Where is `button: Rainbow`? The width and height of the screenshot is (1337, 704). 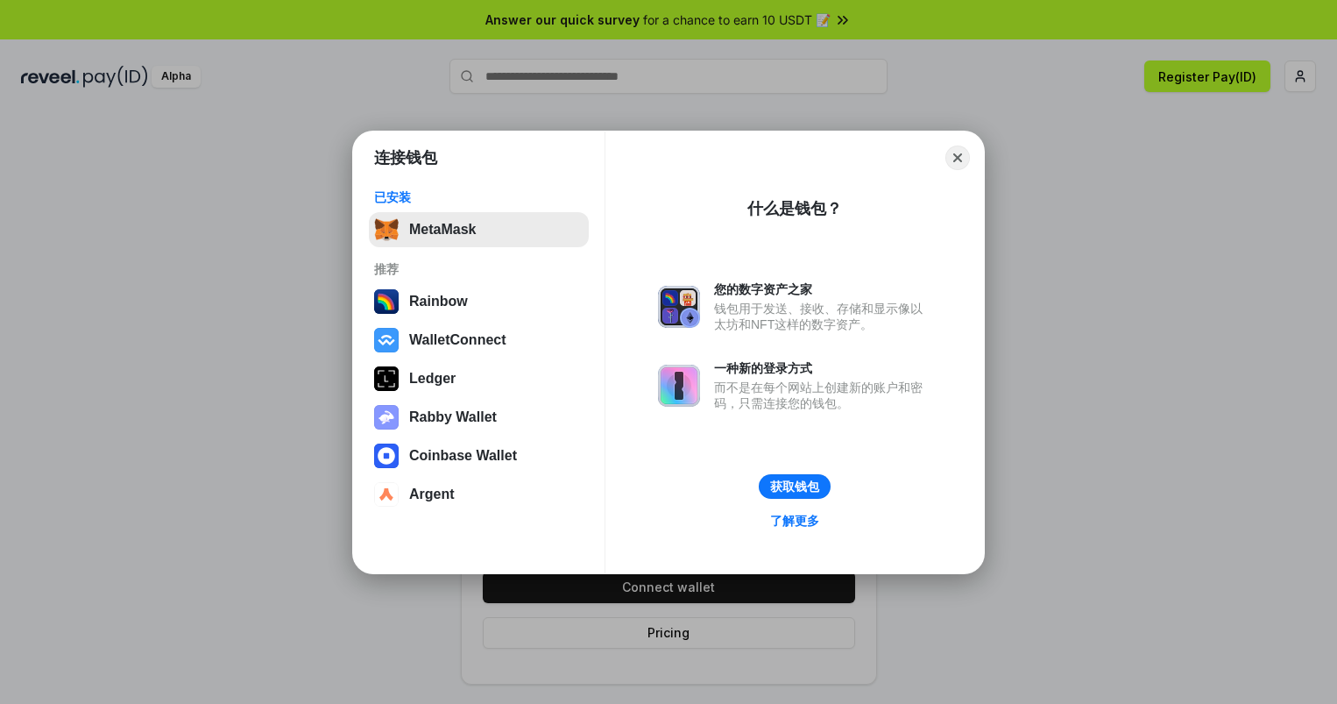
button: Rainbow is located at coordinates (478, 301).